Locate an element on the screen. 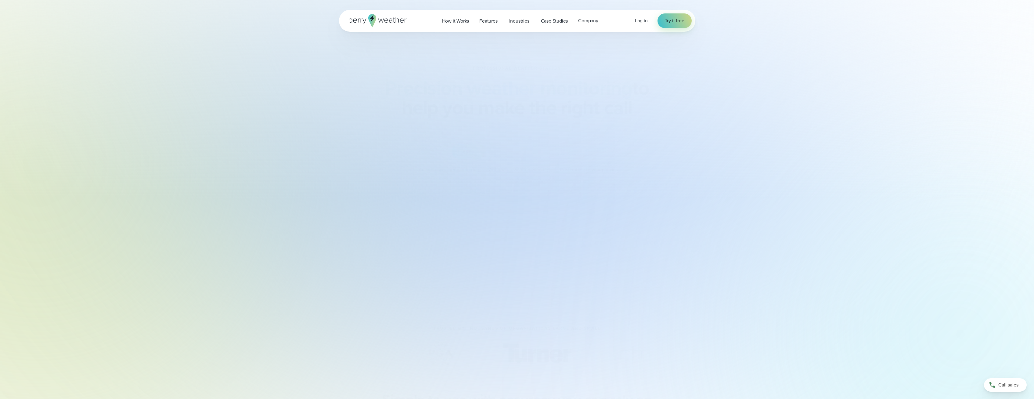 This screenshot has width=1034, height=399. span: Company is located at coordinates (588, 21).